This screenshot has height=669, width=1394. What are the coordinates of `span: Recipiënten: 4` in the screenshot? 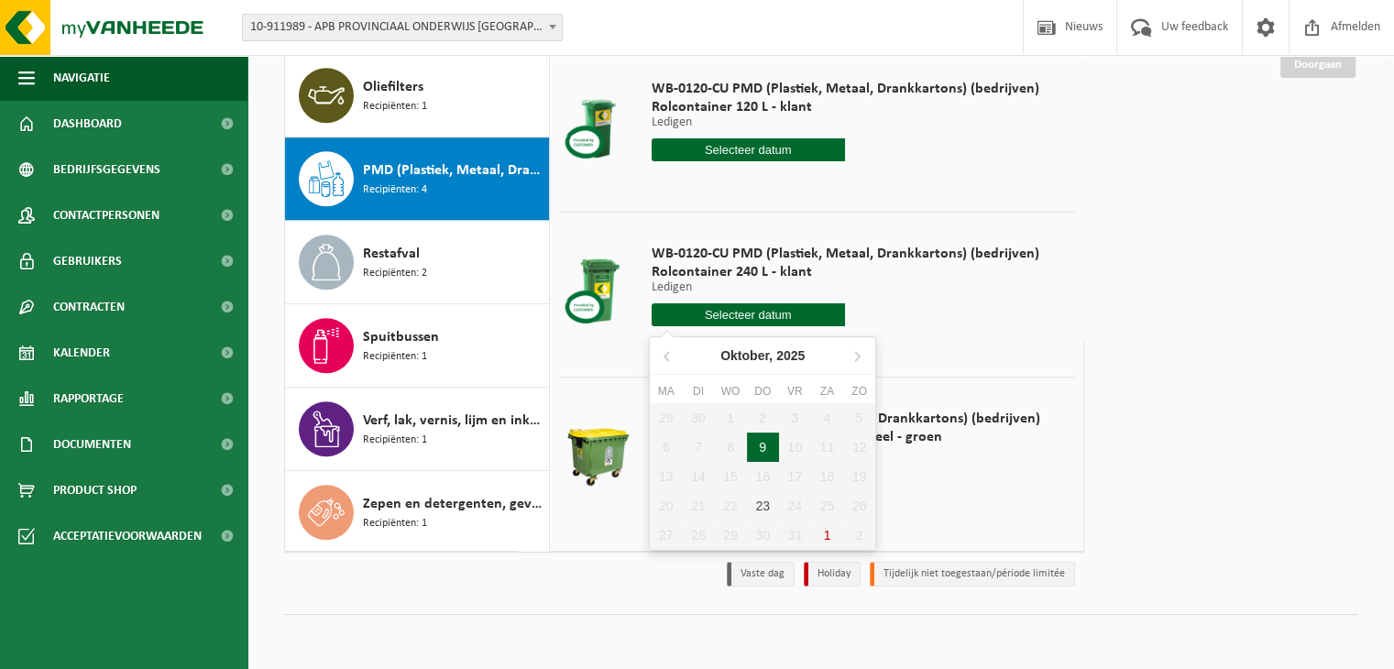 It's located at (395, 190).